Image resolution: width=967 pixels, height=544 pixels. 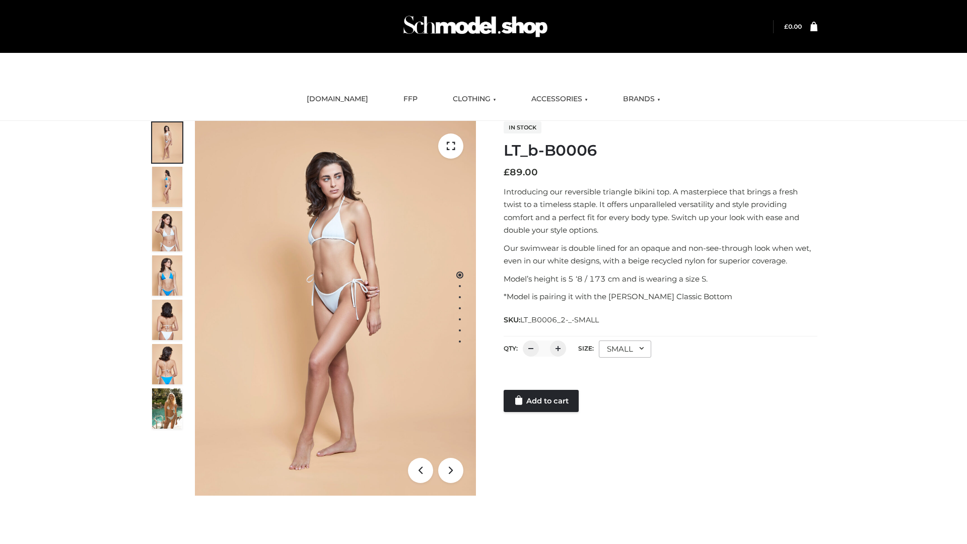 What do you see at coordinates (625, 349) in the screenshot?
I see `div: SMALL` at bounding box center [625, 349].